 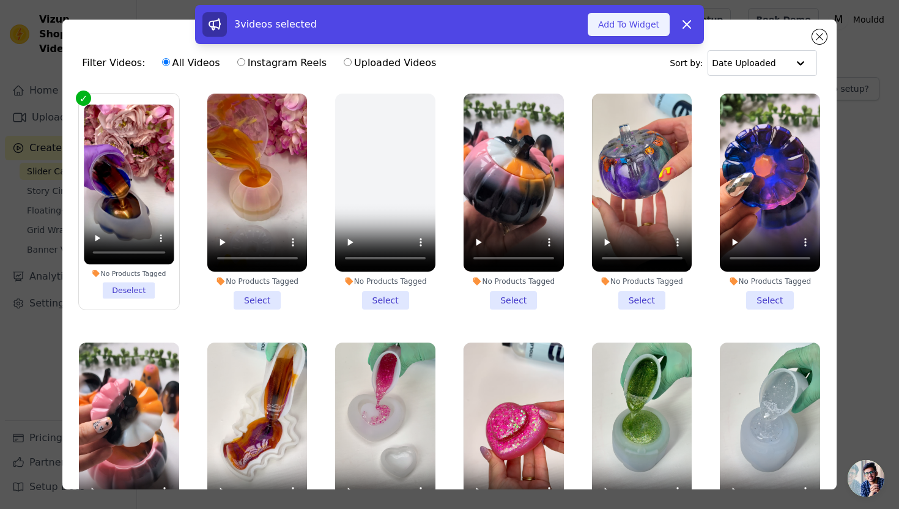 What do you see at coordinates (866, 478) in the screenshot?
I see `div: Open chat` at bounding box center [866, 478].